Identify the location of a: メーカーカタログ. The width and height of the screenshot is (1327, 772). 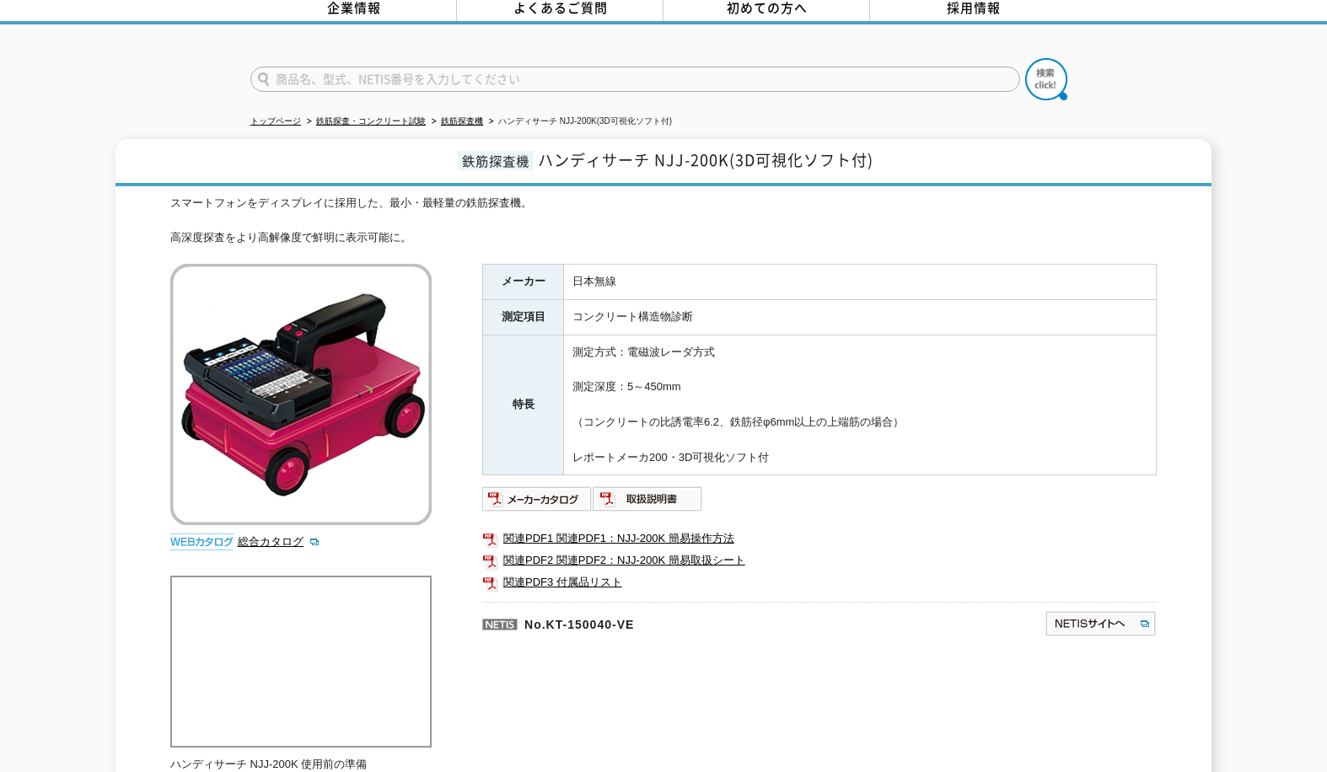
(537, 503).